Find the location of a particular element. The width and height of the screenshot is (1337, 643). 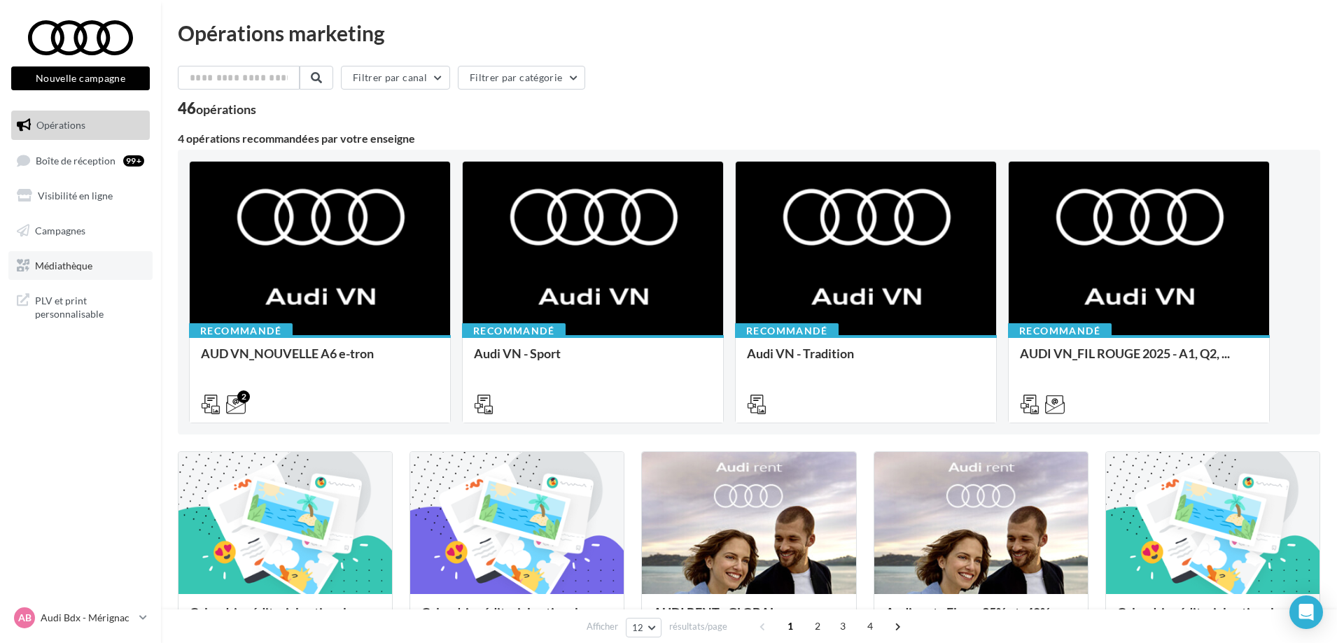

div: 99+ is located at coordinates (134, 161).